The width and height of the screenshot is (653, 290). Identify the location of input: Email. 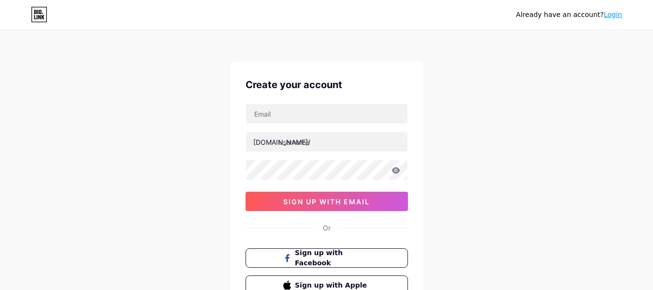
(327, 114).